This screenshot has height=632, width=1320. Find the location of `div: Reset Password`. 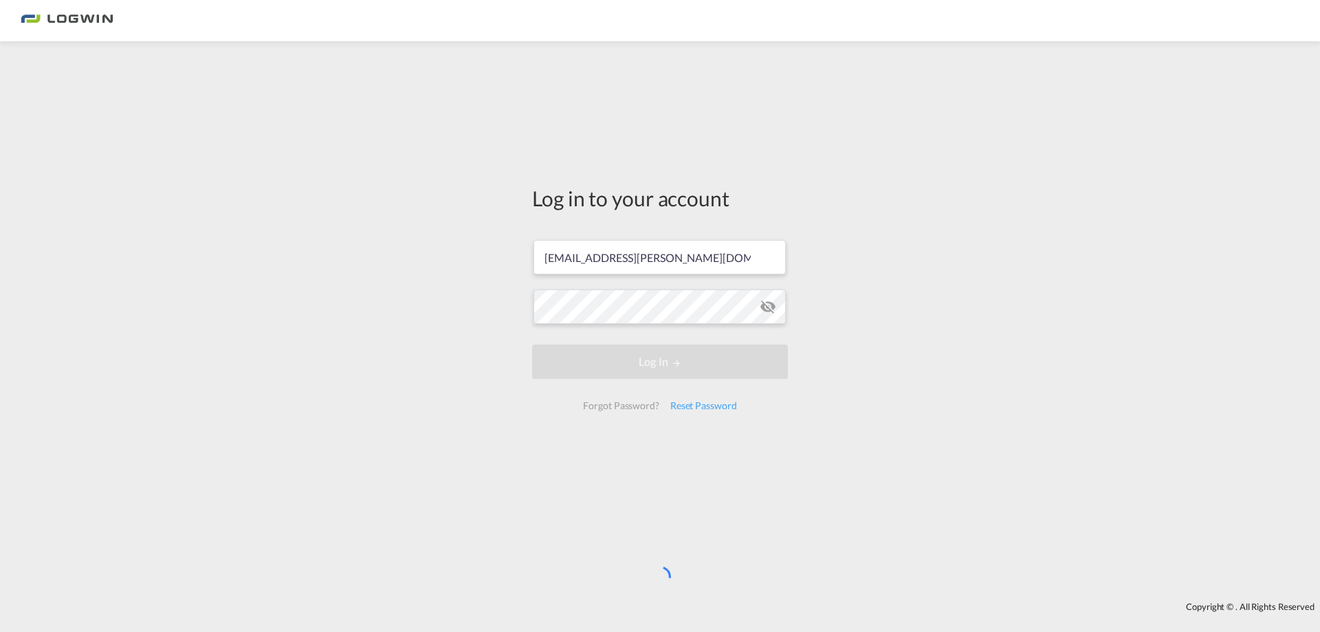

div: Reset Password is located at coordinates (703, 405).